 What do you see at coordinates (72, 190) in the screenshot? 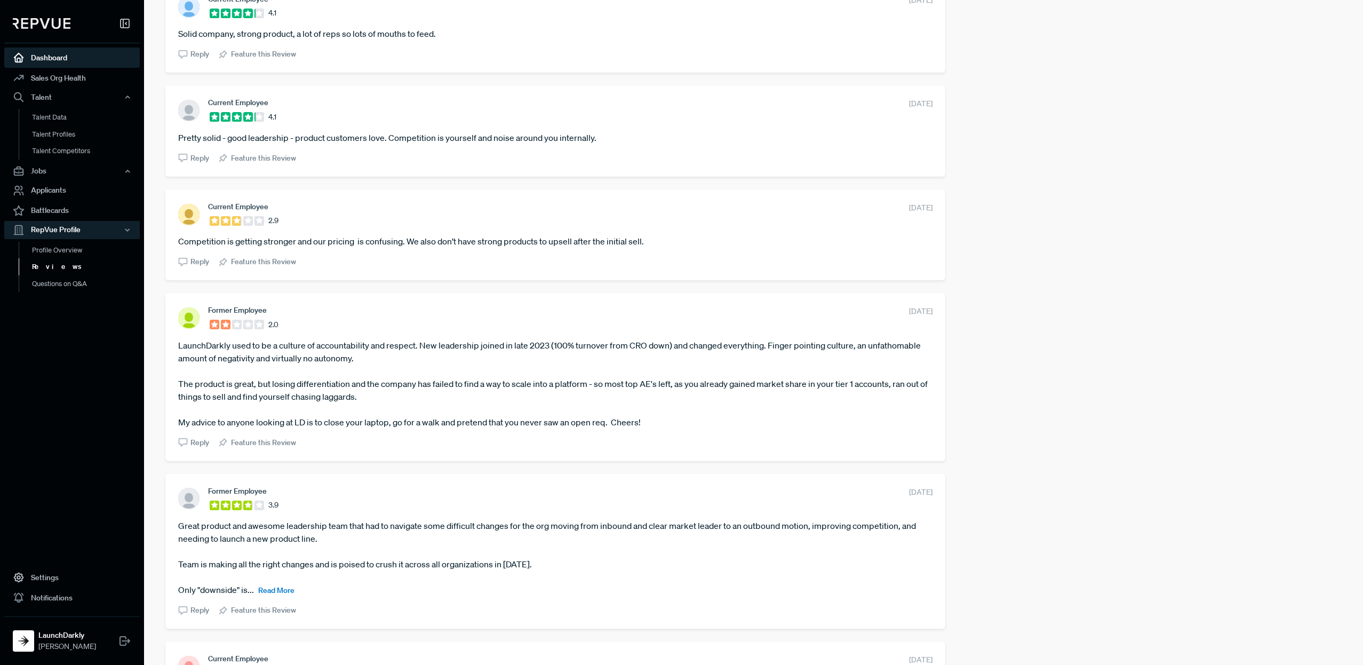
I see `a: Applicants` at bounding box center [72, 190].